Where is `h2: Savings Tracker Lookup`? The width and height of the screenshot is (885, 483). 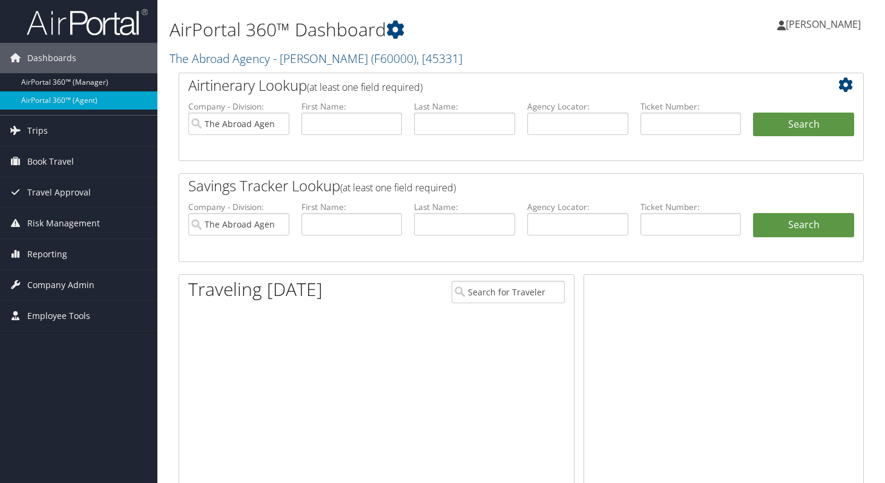 h2: Savings Tracker Lookup is located at coordinates (493, 186).